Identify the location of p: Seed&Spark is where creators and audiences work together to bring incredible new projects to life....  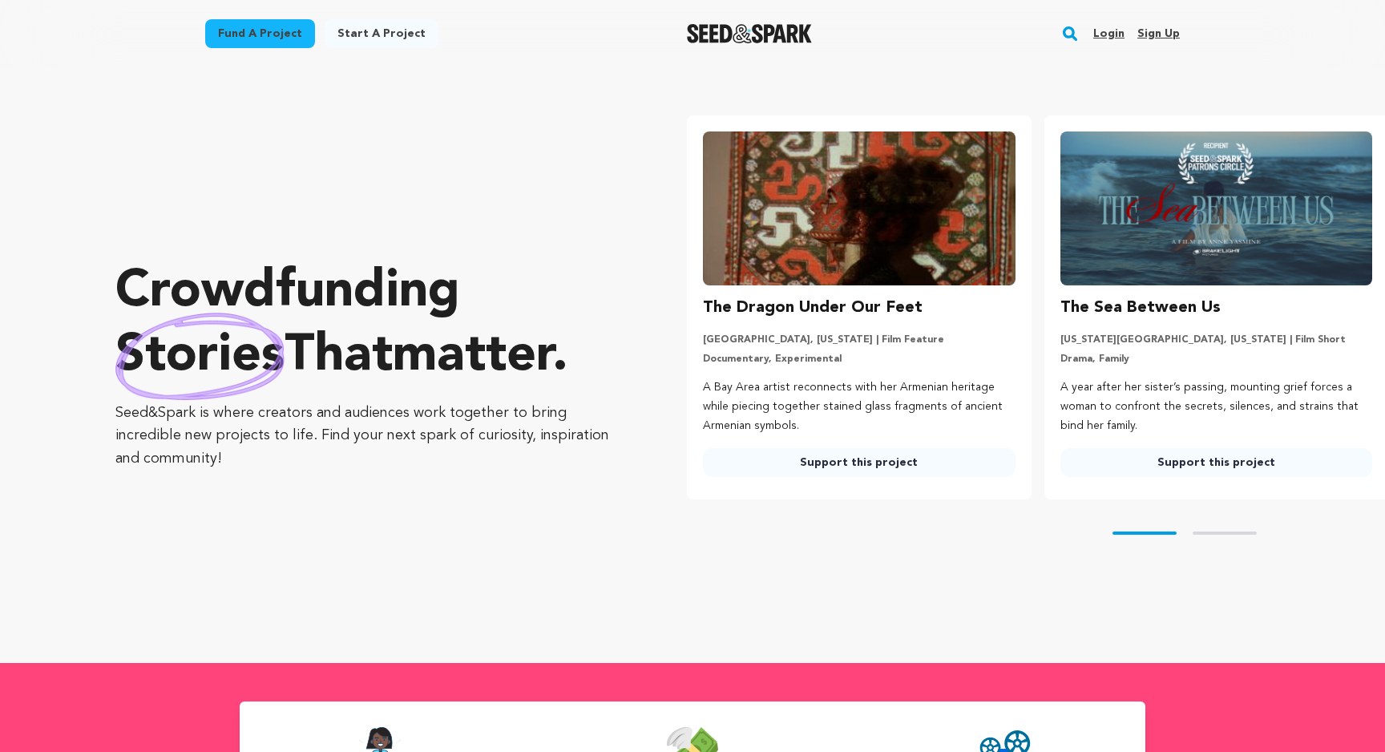
(369, 436).